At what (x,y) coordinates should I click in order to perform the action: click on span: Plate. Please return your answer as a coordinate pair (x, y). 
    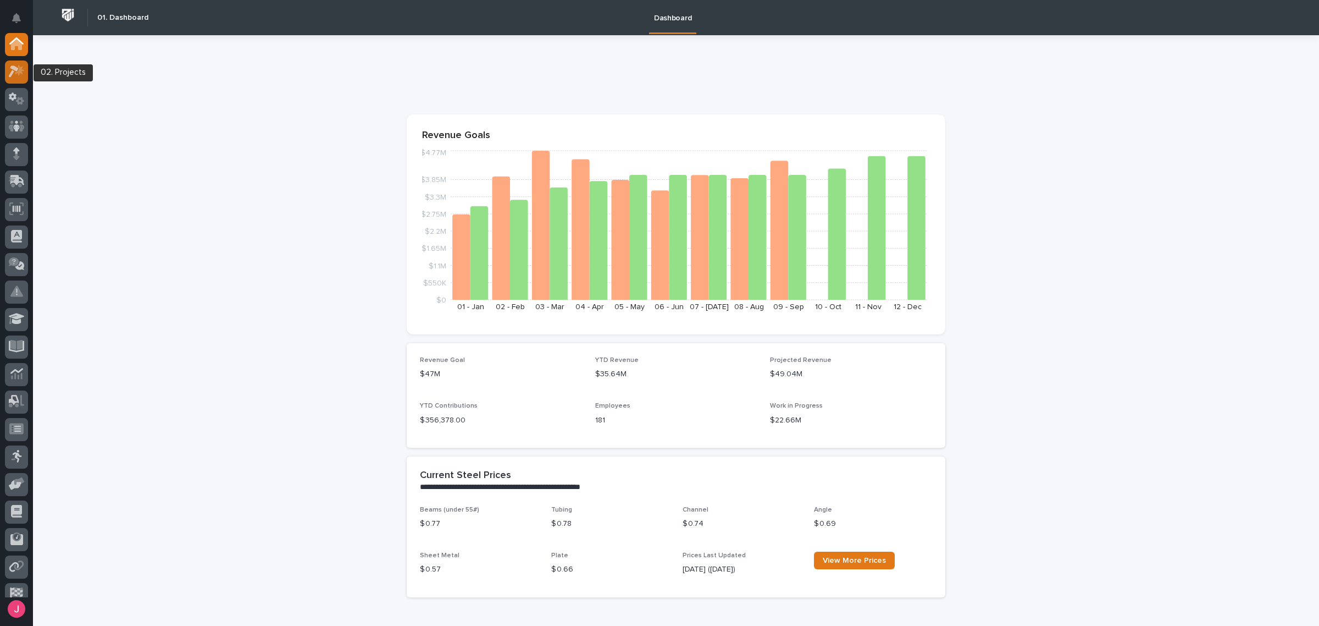
    Looking at the image, I should click on (560, 555).